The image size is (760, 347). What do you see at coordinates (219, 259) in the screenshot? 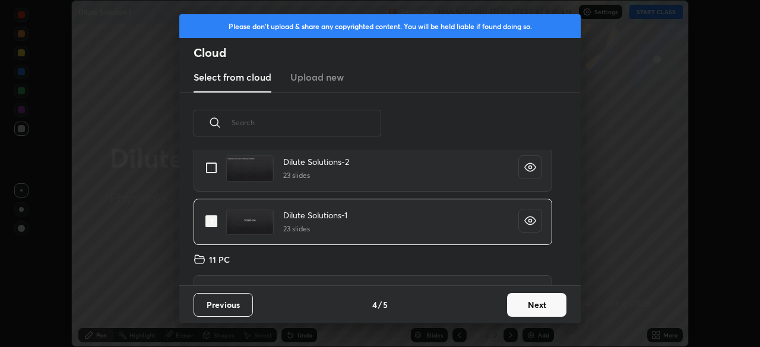
I see `h4: 11 PC` at bounding box center [219, 259].